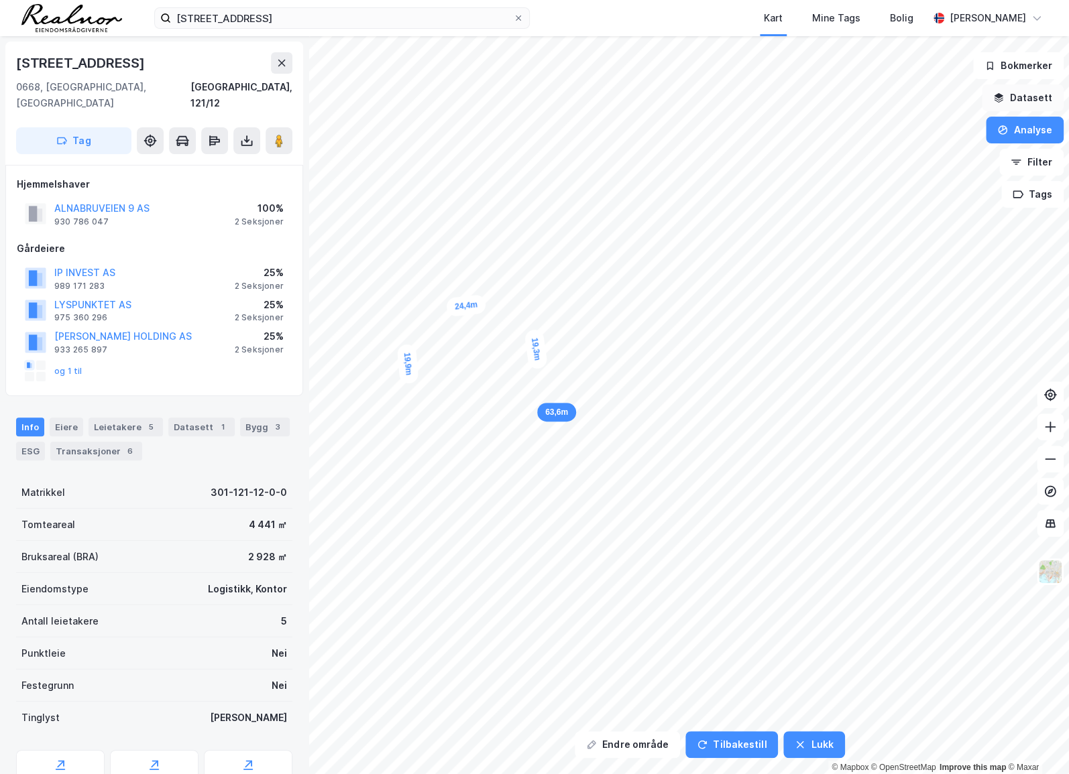 The width and height of the screenshot is (1069, 774). Describe the element at coordinates (259, 208) in the screenshot. I see `div: 100%` at that location.